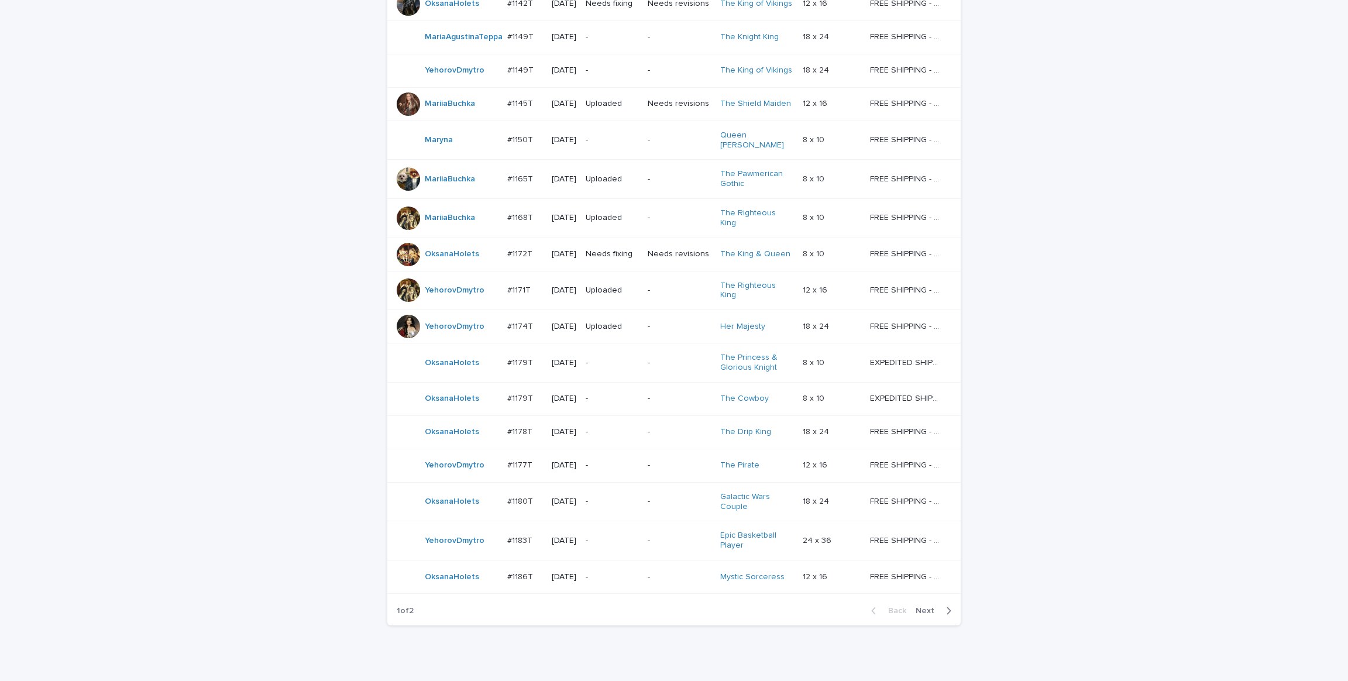 This screenshot has width=1348, height=681. I want to click on button: Next, so click(936, 611).